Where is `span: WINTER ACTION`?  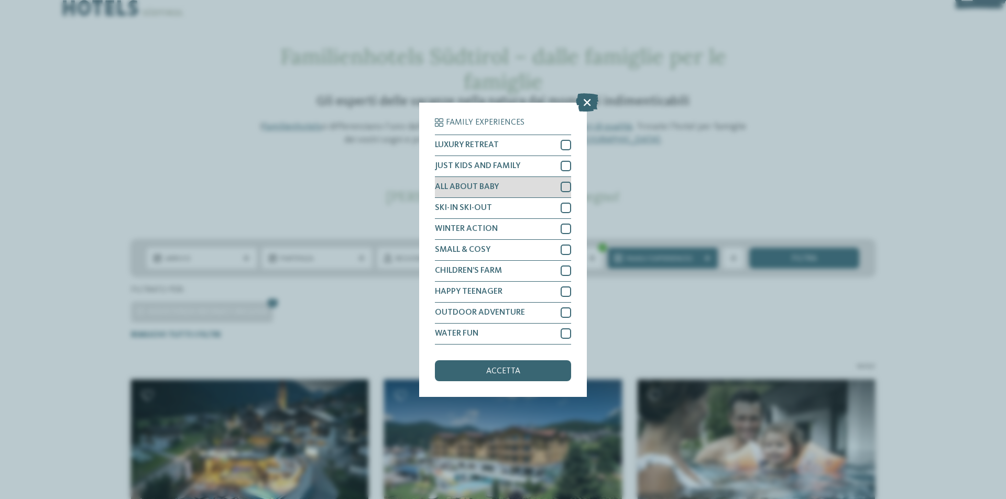
span: WINTER ACTION is located at coordinates (466, 229).